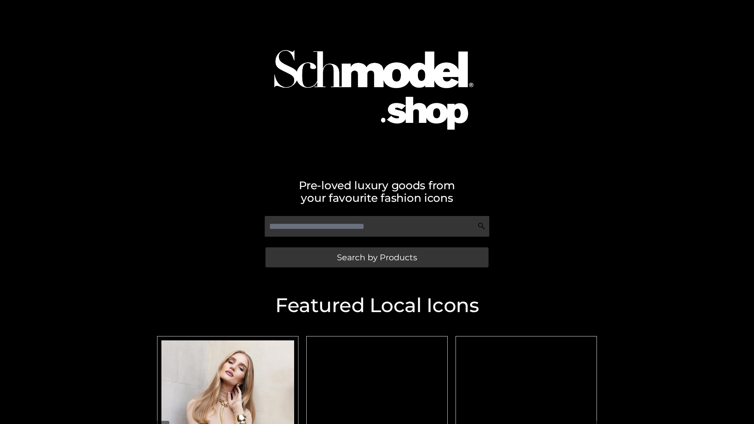 The width and height of the screenshot is (754, 424). Describe the element at coordinates (482, 226) in the screenshot. I see `img: Search Icon` at that location.